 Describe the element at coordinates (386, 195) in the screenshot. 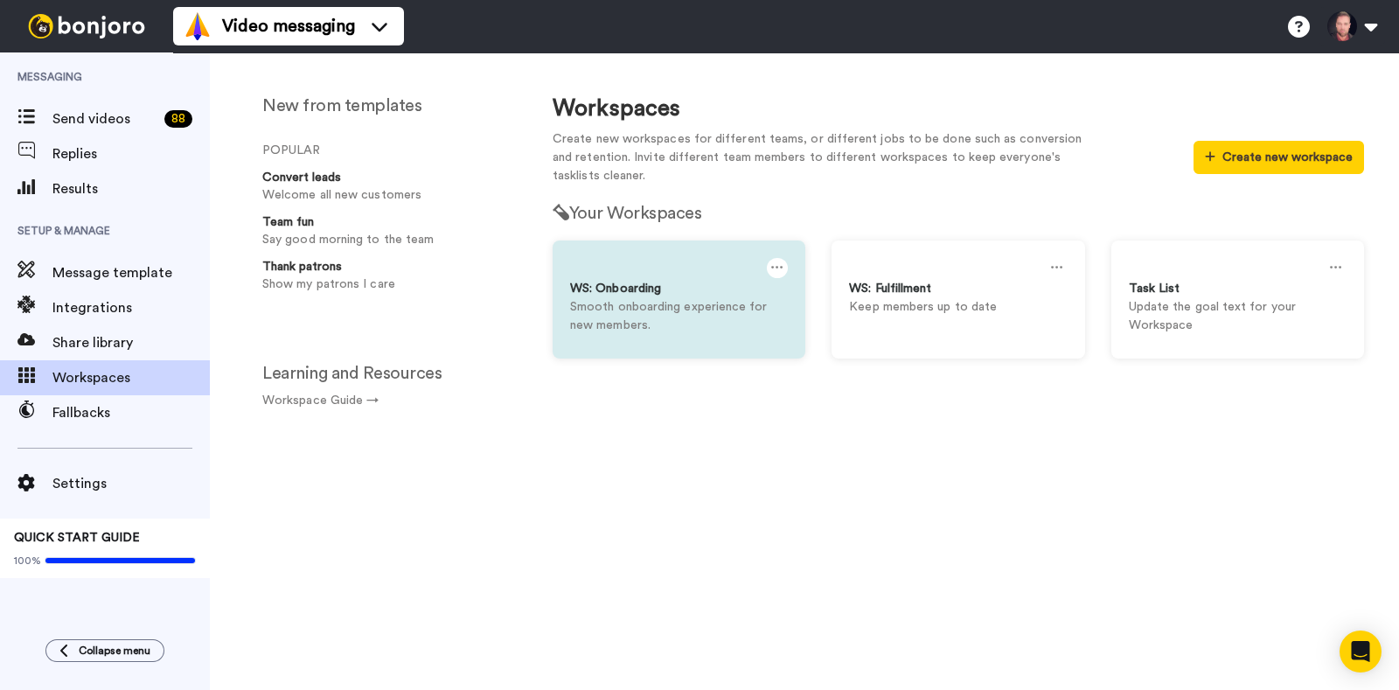

I see `p: Welcome all new customers` at that location.